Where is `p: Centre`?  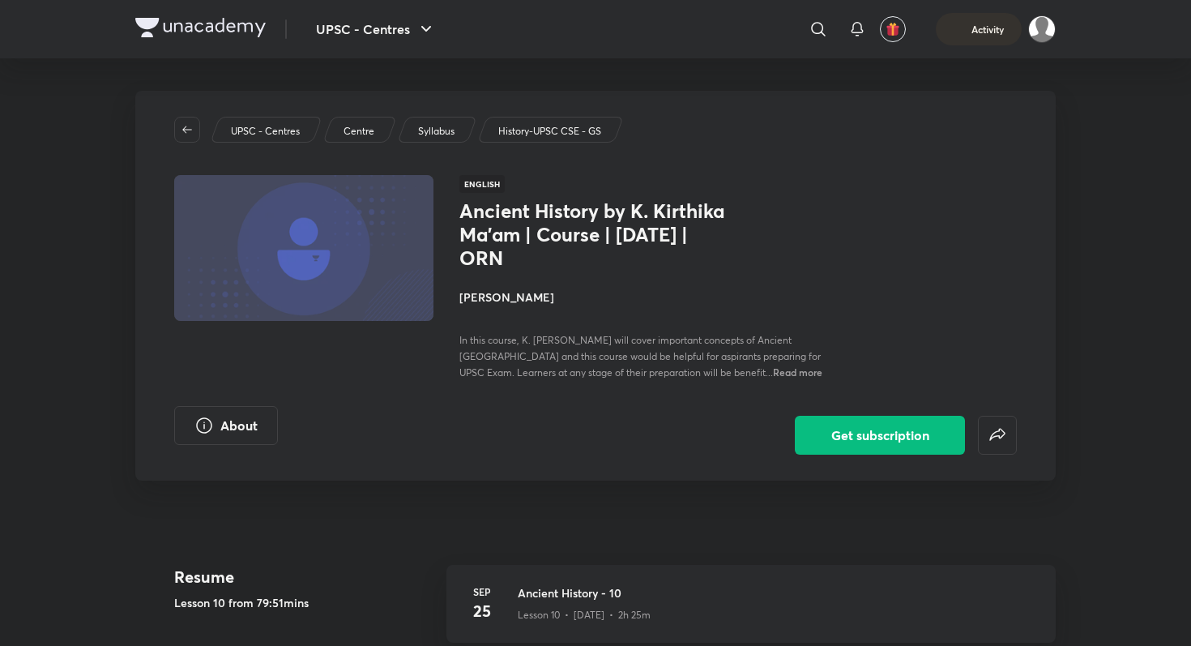
p: Centre is located at coordinates (359, 131).